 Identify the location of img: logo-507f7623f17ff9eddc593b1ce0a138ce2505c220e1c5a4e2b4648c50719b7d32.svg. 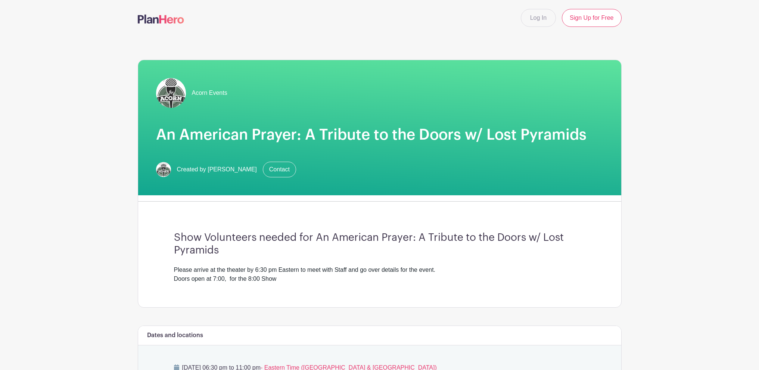
(161, 19).